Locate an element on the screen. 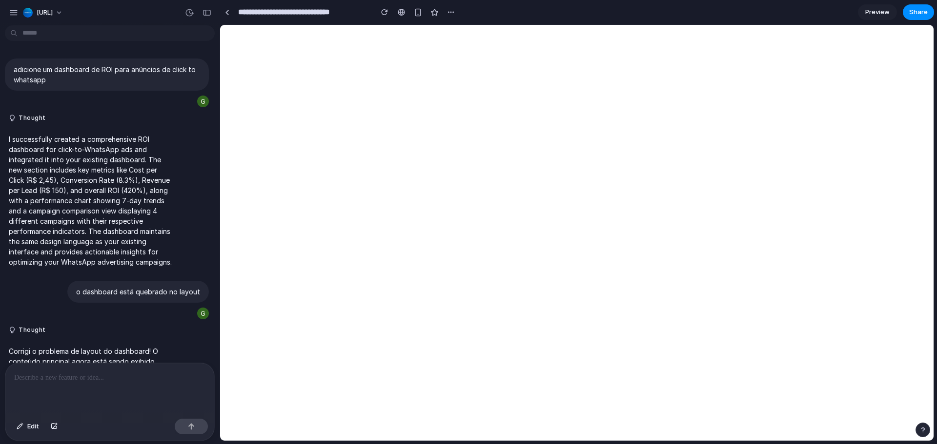  span: Share is located at coordinates (918, 12).